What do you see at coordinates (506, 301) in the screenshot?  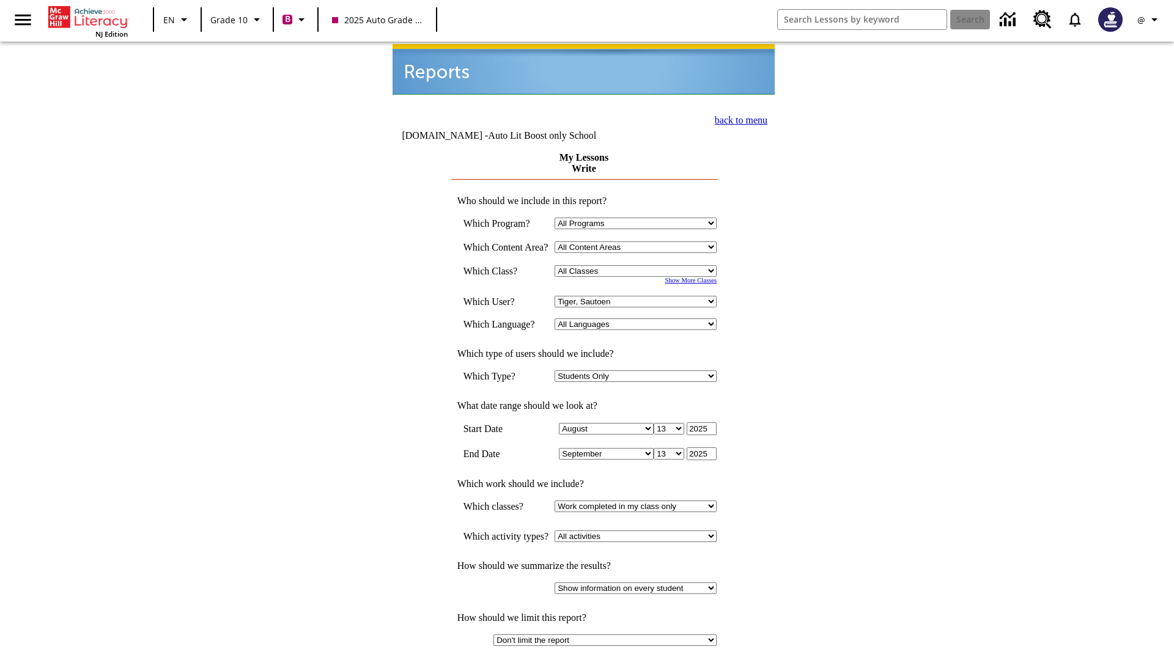 I see `td: Which User?` at bounding box center [506, 301].